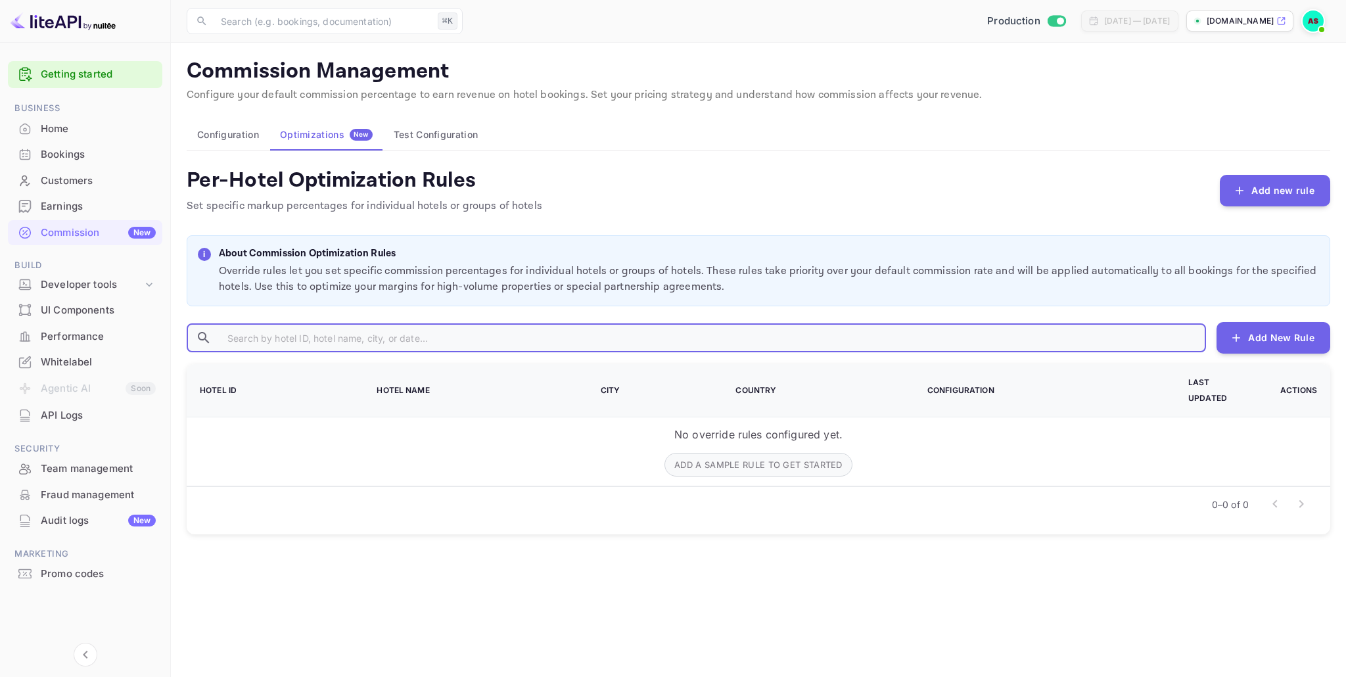 This screenshot has height=677, width=1346. What do you see at coordinates (1219, 390) in the screenshot?
I see `th: Last Updated` at bounding box center [1219, 390].